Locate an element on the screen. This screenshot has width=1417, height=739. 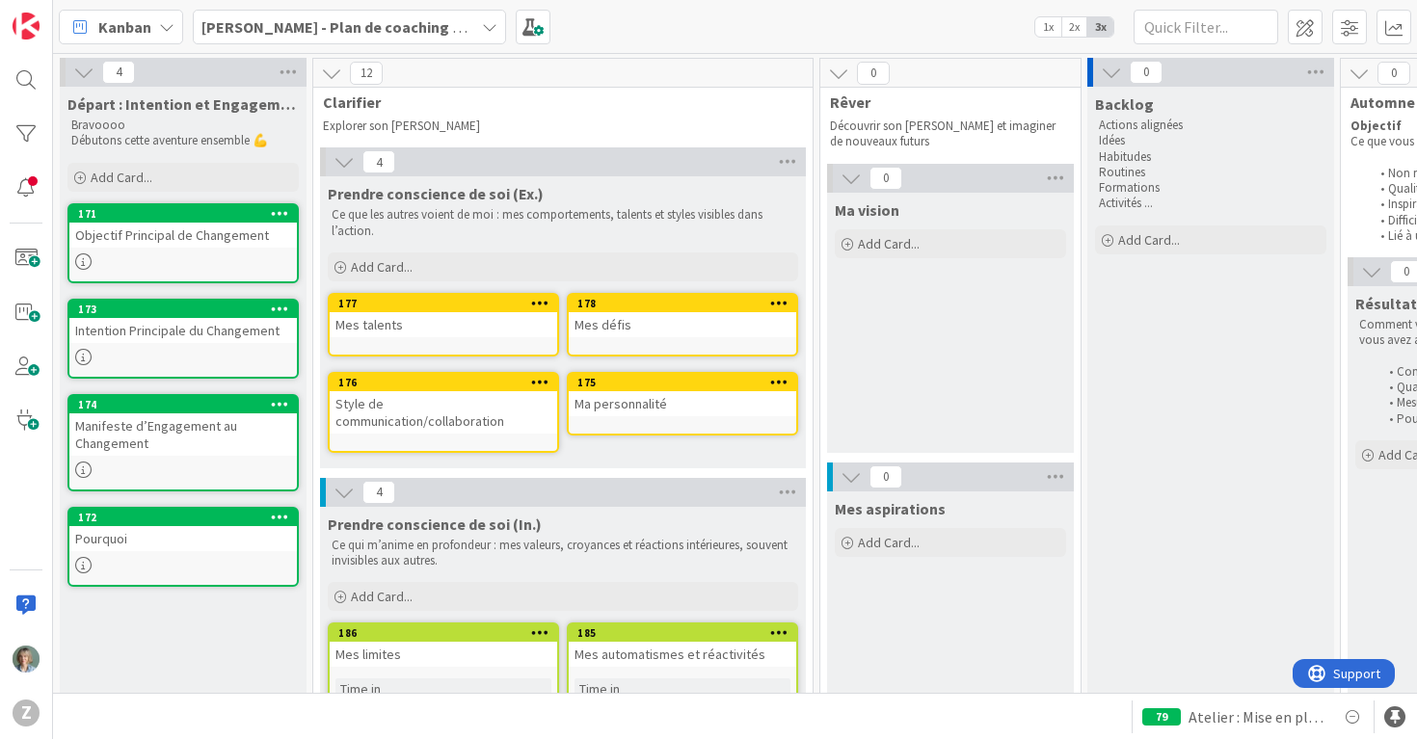
p: Ce qui m’anime en profondeur : mes valeurs, croyances et réactions intérieures, souvent invisible... is located at coordinates (563, 553).